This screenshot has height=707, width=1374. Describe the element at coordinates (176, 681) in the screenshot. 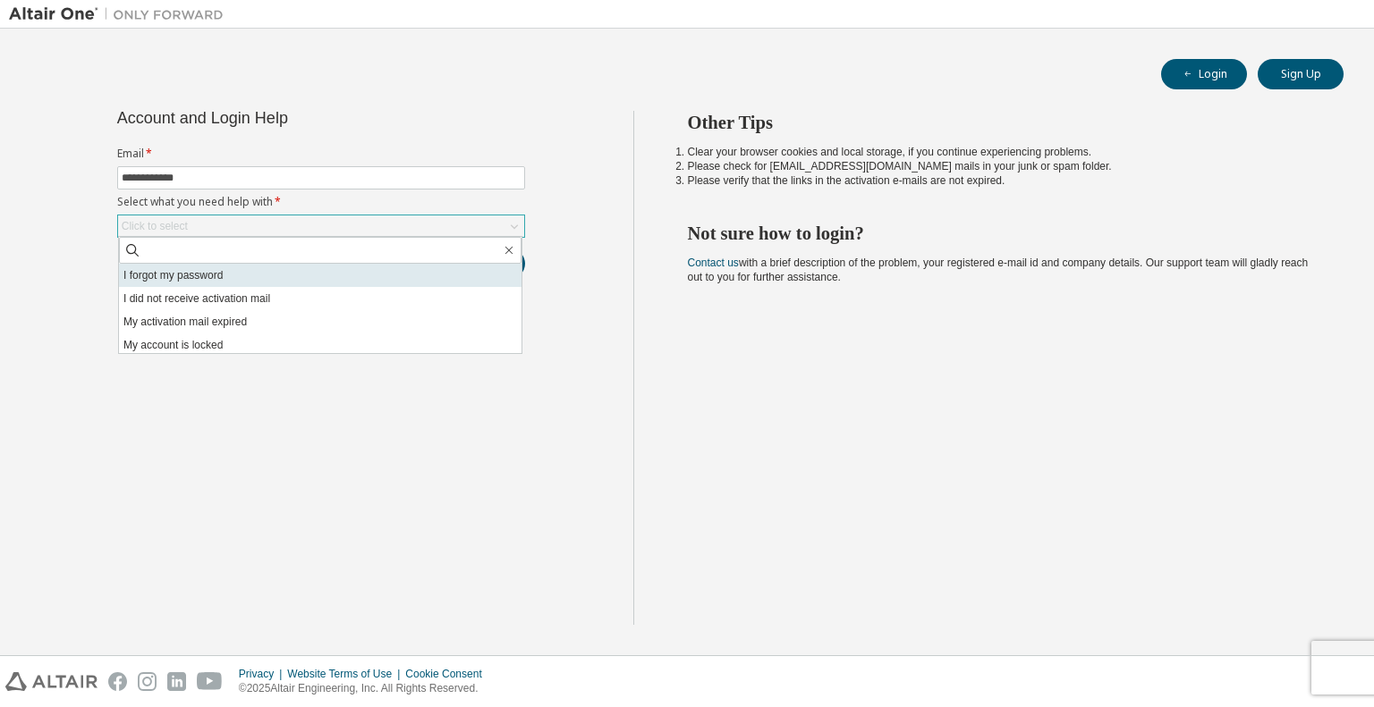

I see `img: linkedin.svg` at that location.